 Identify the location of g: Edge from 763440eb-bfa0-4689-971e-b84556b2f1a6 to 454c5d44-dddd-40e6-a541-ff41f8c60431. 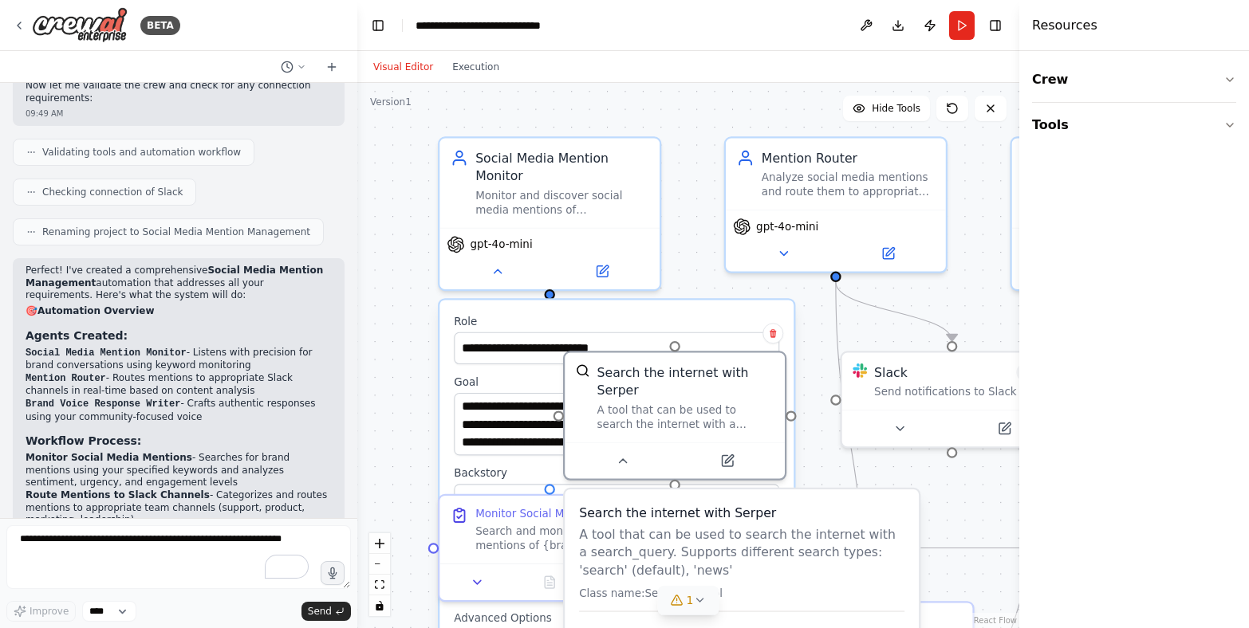
(849, 437).